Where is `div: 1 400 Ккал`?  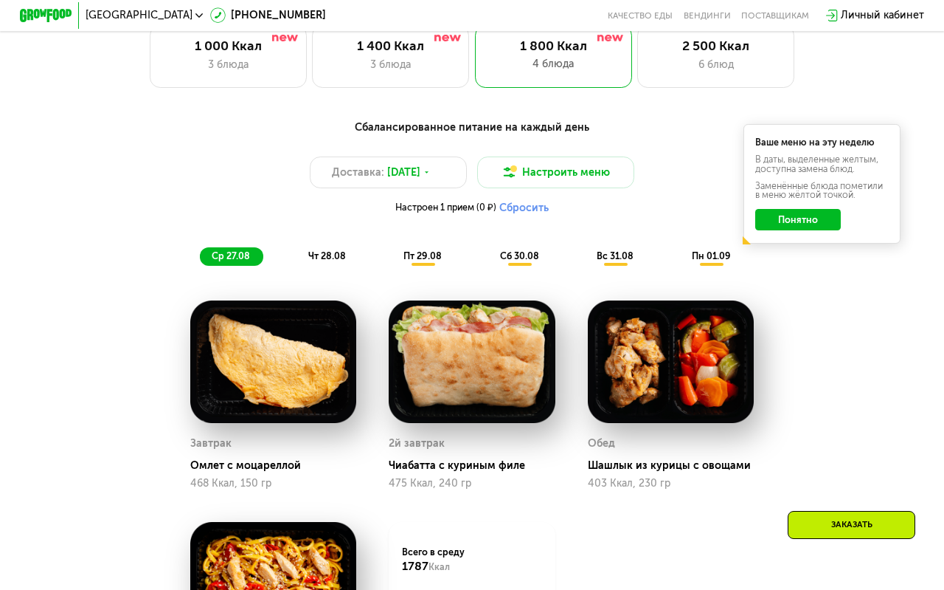 div: 1 400 Ккал is located at coordinates (391, 46).